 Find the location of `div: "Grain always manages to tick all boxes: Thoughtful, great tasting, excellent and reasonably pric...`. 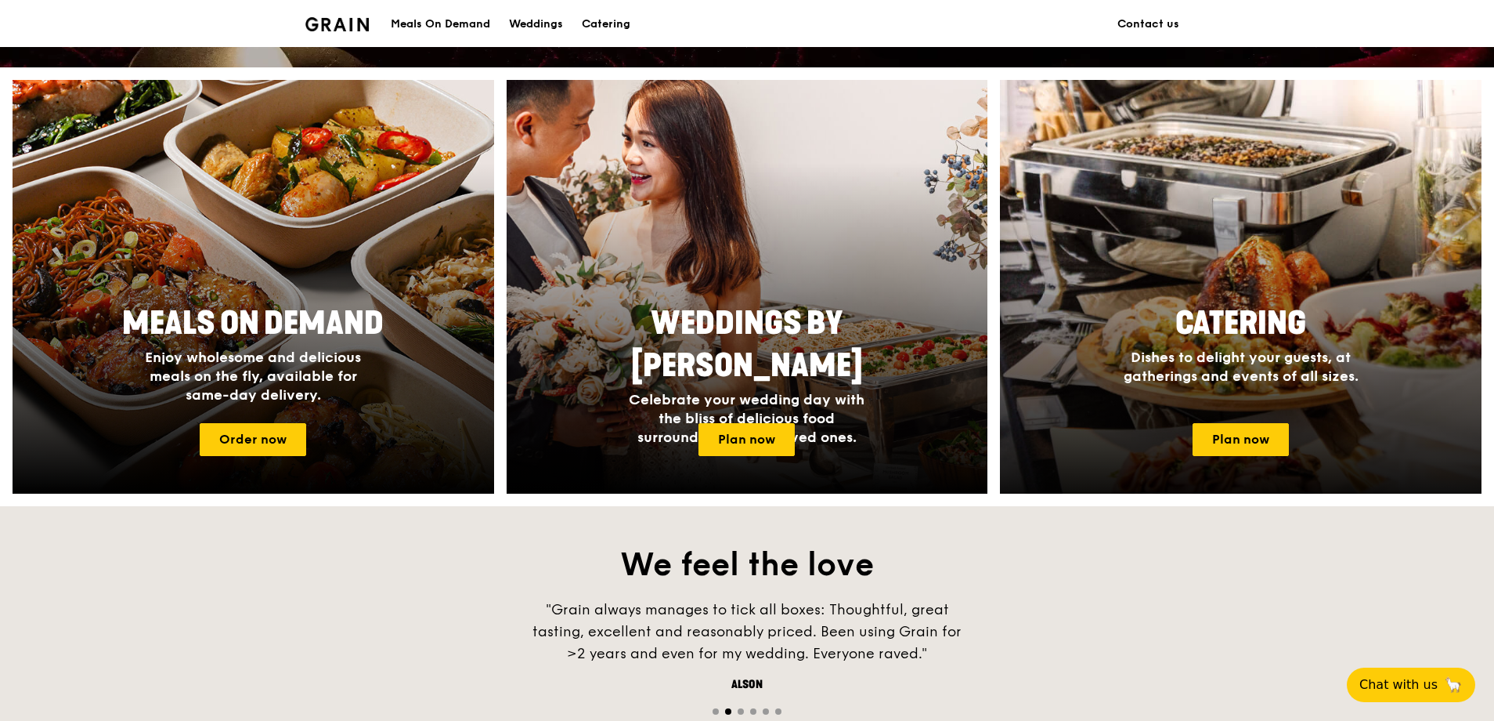

div: "Grain always manages to tick all boxes: Thoughtful, great tasting, excellent and reasonably pric... is located at coordinates (747, 631).